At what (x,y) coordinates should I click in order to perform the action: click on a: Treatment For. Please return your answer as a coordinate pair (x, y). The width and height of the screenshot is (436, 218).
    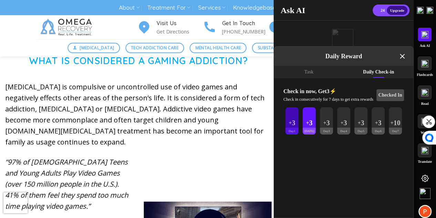
    Looking at the image, I should click on (168, 8).